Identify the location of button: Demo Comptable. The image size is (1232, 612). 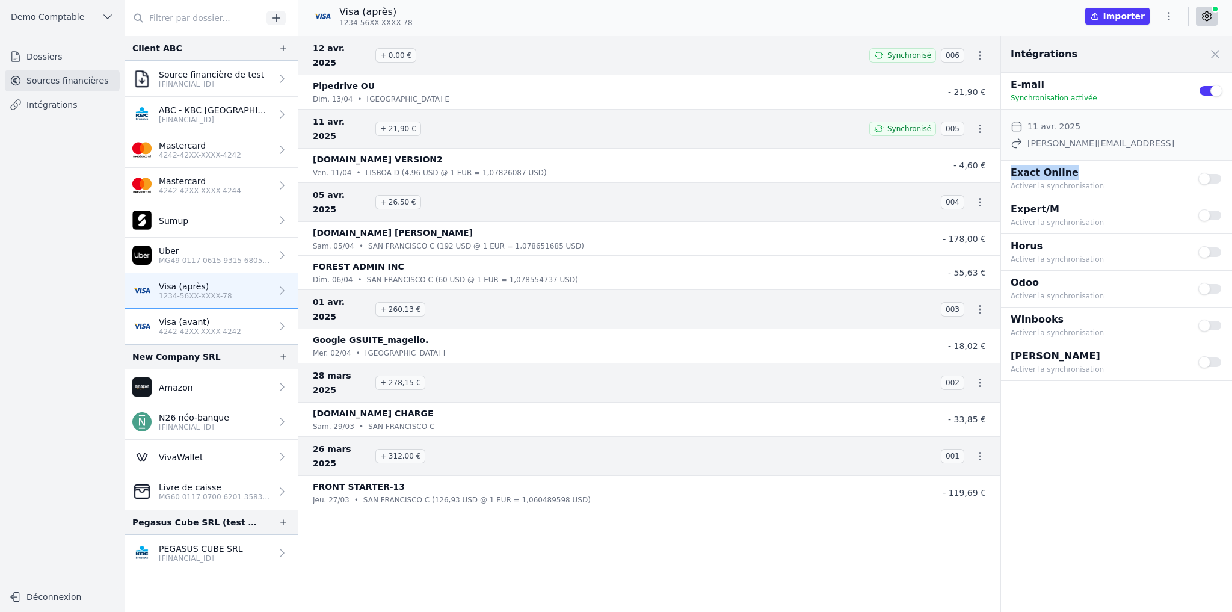
(62, 17).